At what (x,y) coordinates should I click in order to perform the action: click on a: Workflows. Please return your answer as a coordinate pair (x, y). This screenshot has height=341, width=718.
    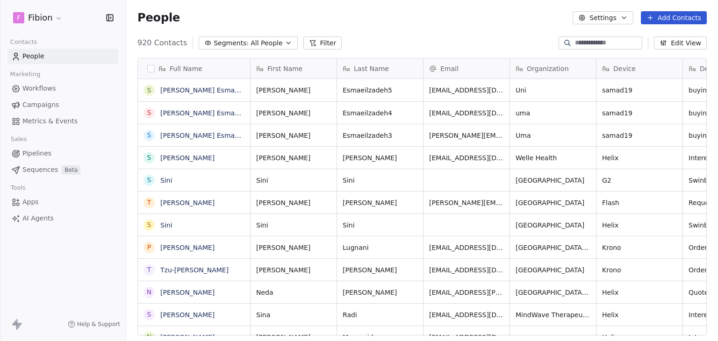
    Looking at the image, I should click on (63, 88).